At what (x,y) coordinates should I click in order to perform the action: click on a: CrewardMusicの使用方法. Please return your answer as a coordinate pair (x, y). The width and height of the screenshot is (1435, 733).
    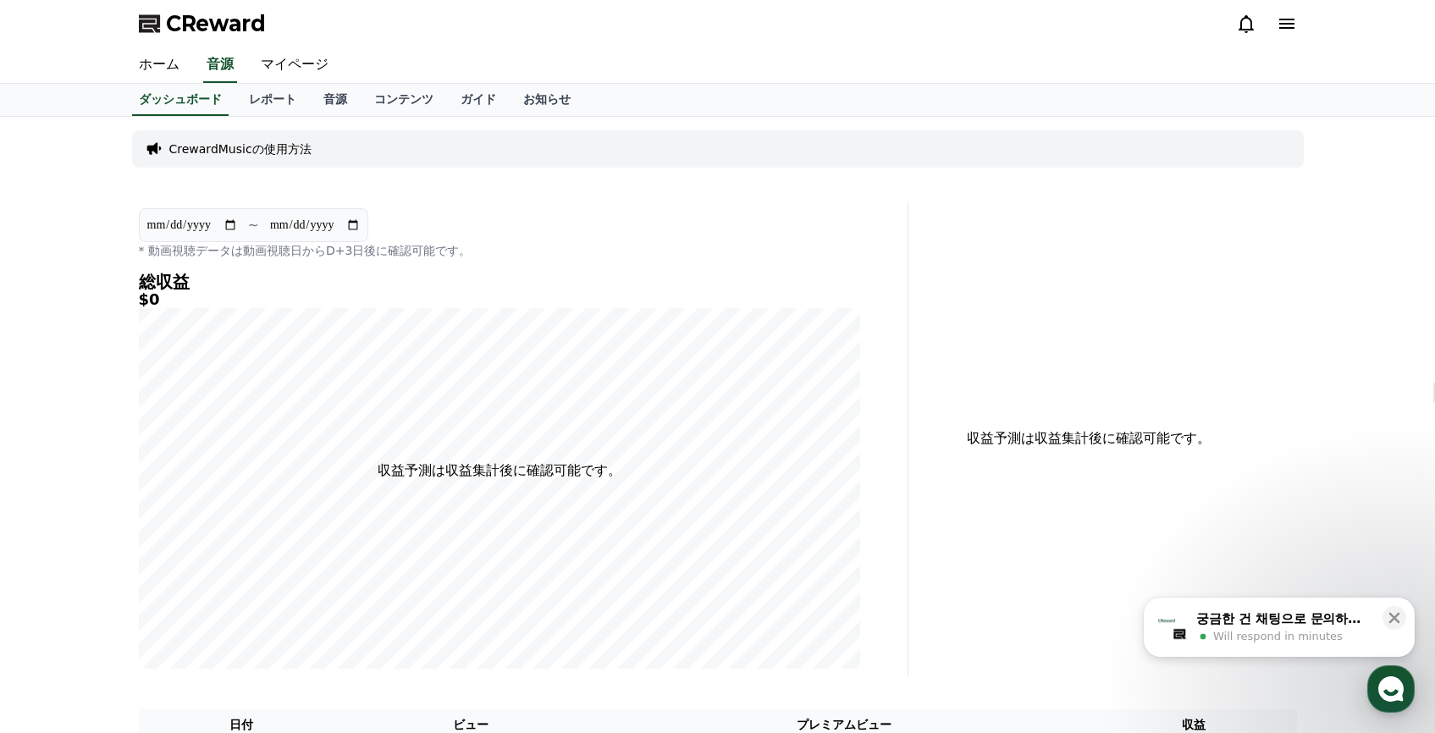
    Looking at the image, I should click on (240, 149).